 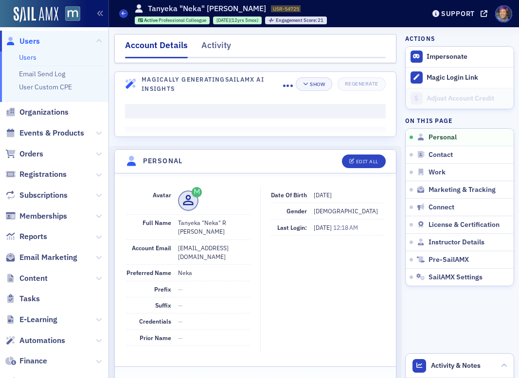 What do you see at coordinates (462, 190) in the screenshot?
I see `span: Marketing & Tracking` at bounding box center [462, 190].